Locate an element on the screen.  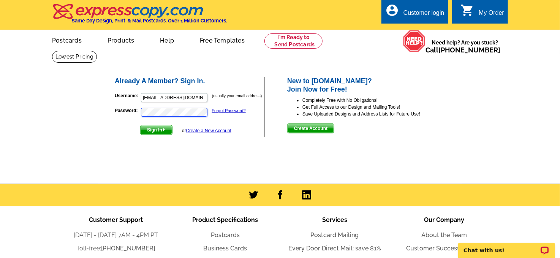
a: Customer Success Stories is located at coordinates (444, 248).